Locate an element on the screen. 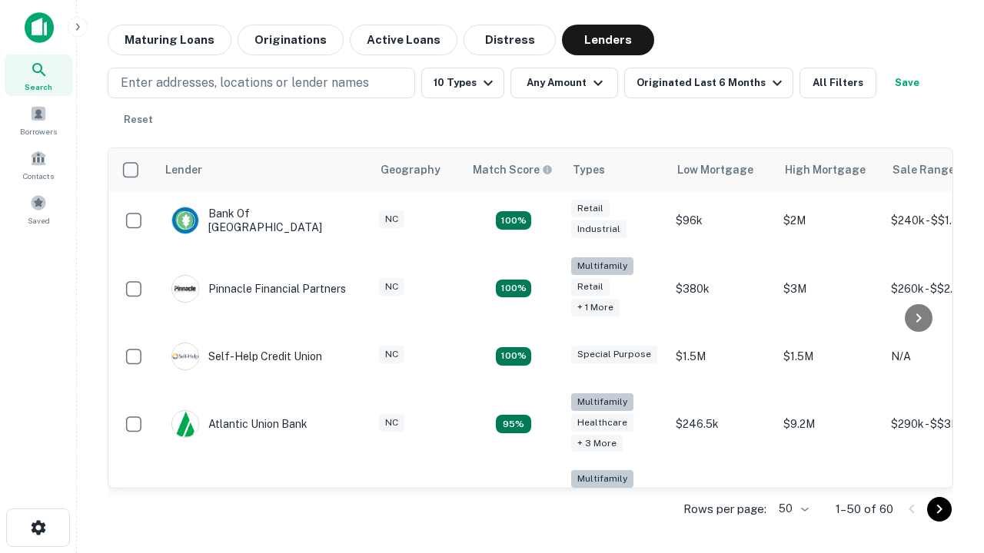  button: Originations is located at coordinates (291, 40).